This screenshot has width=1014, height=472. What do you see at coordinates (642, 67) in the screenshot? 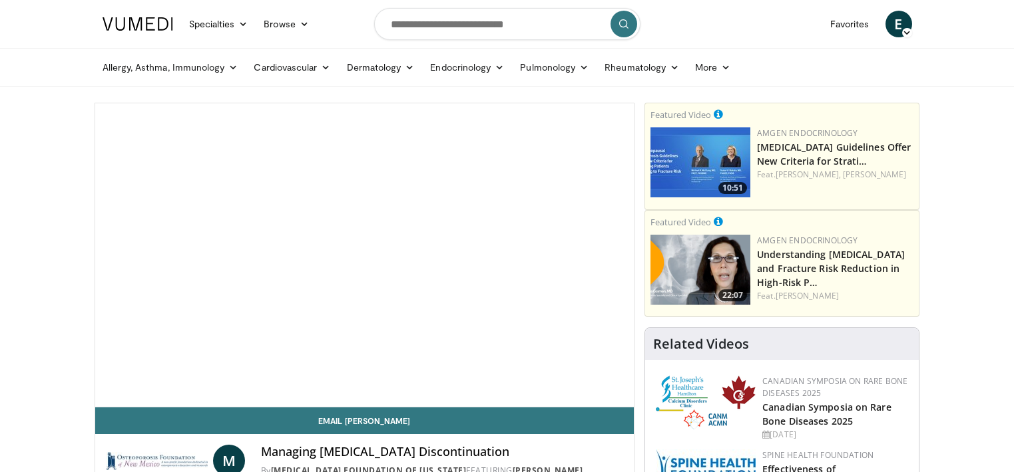
I see `a: Rheumatology` at bounding box center [642, 67].